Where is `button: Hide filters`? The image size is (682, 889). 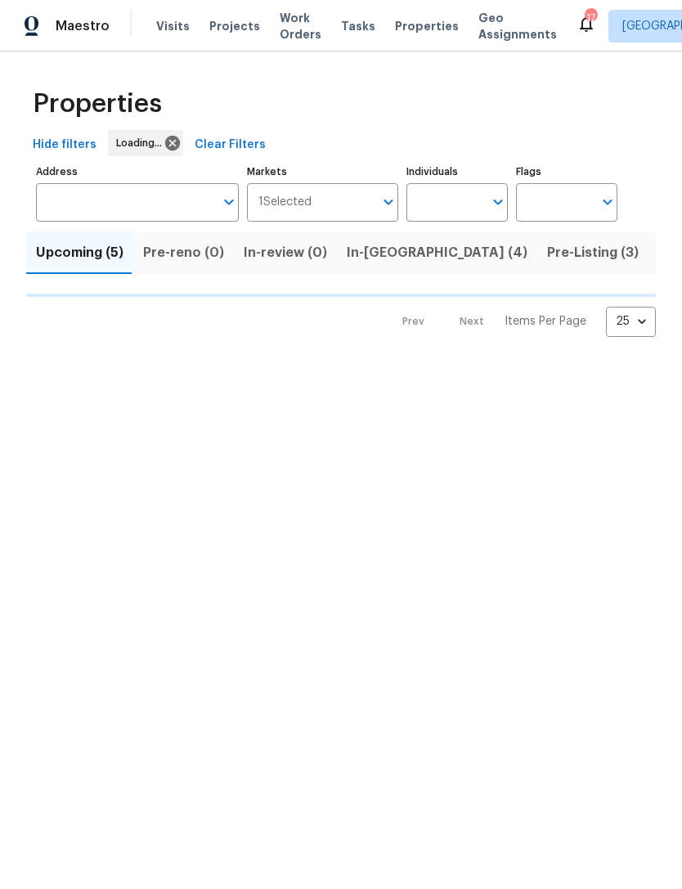
button: Hide filters is located at coordinates (65, 145).